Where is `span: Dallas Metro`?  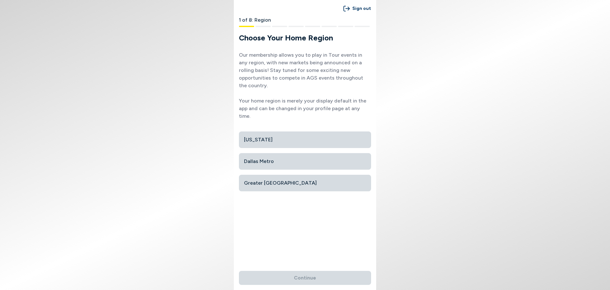
span: Dallas Metro is located at coordinates (305, 161).